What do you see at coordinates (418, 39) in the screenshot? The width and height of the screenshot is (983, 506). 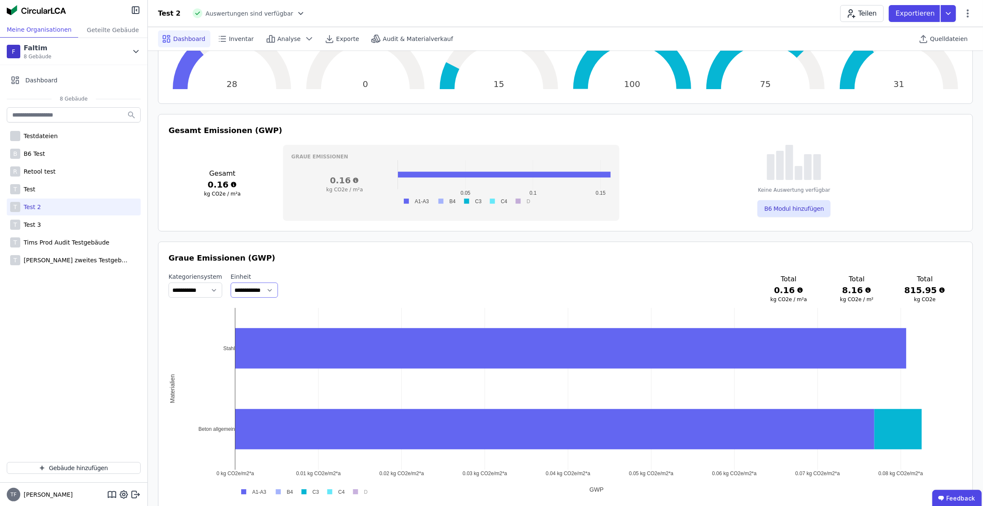 I see `span: Audit & Materialverkauf` at bounding box center [418, 39].